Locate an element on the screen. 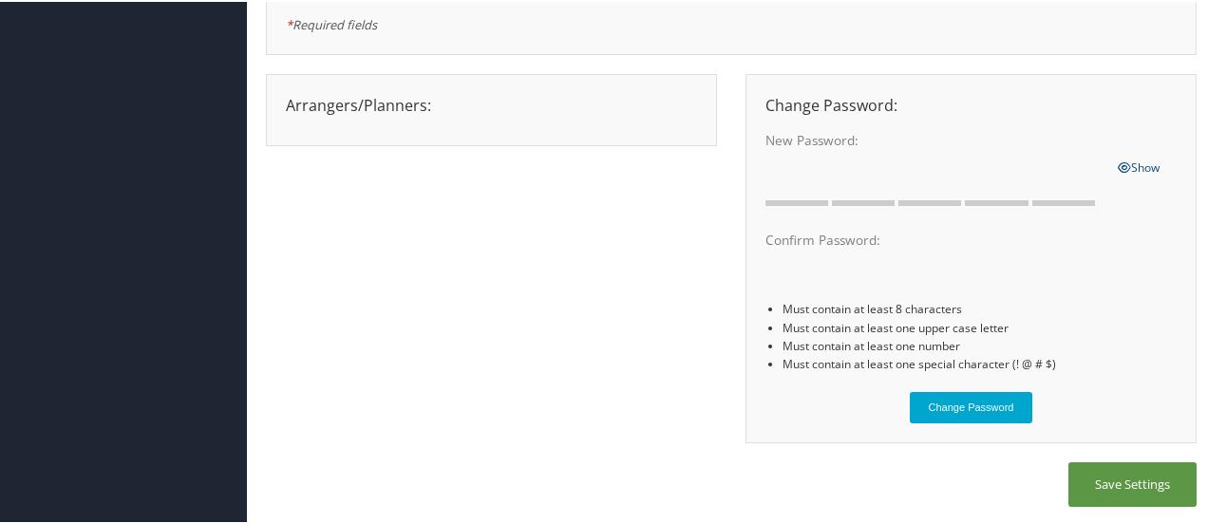  button: Change Password is located at coordinates (971, 405).